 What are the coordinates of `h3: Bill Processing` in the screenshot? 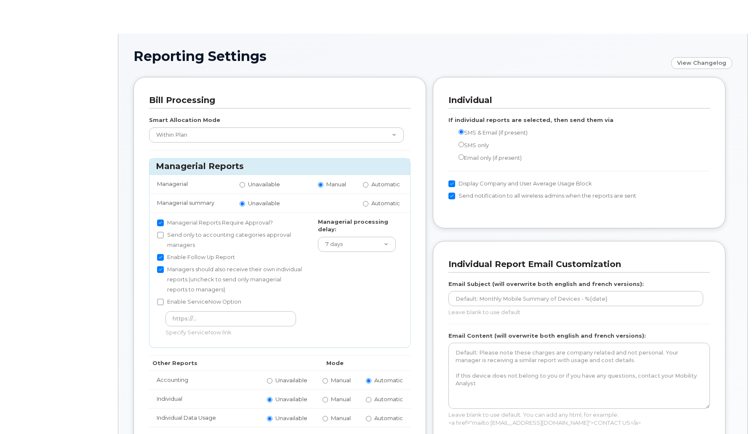 It's located at (277, 100).